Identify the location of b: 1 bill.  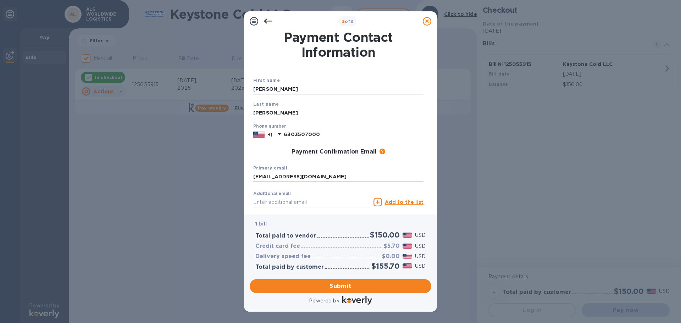
(261, 224).